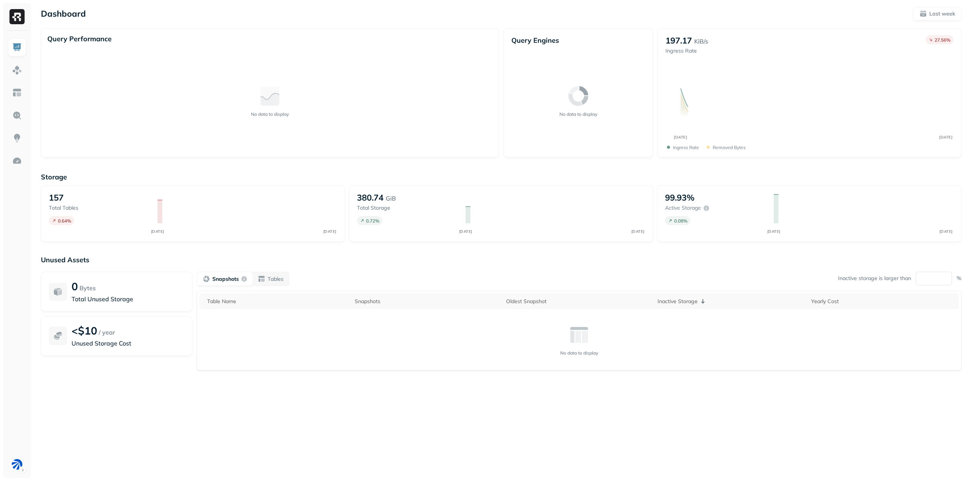 Image resolution: width=969 pixels, height=481 pixels. What do you see at coordinates (75, 286) in the screenshot?
I see `p: 0` at bounding box center [75, 286].